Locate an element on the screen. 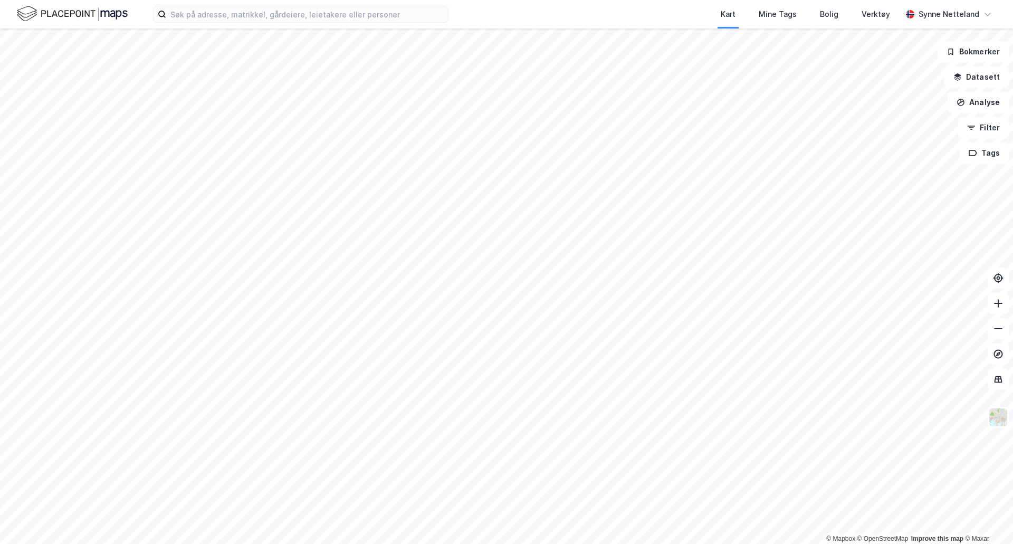 The height and width of the screenshot is (544, 1013). input: Søk på adresse, matrikkel, gårdeiere, leietakere eller personer is located at coordinates (307, 14).